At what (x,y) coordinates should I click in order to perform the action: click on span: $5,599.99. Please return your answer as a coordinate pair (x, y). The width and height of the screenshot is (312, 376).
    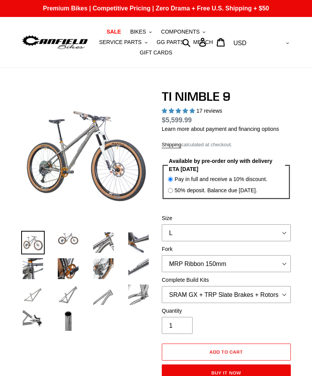
    Looking at the image, I should click on (177, 120).